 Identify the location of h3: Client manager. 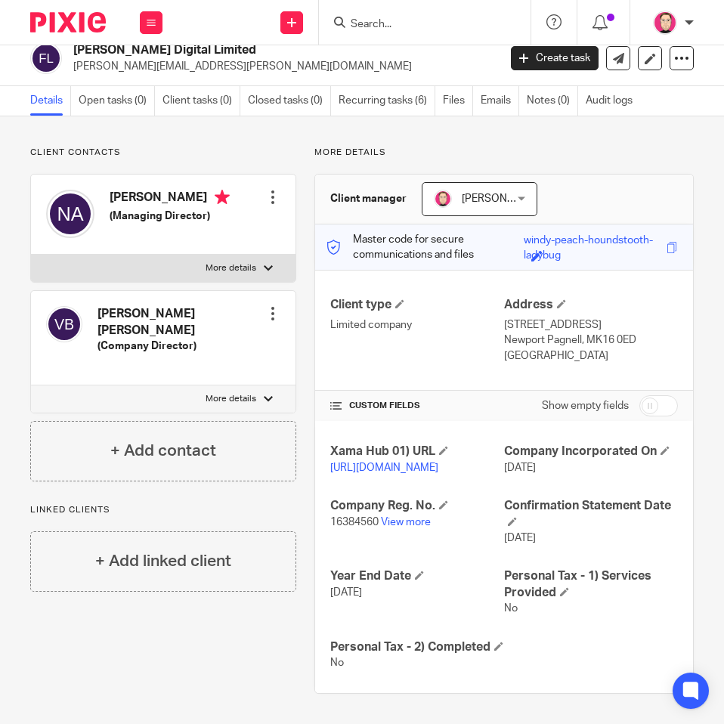
(368, 199).